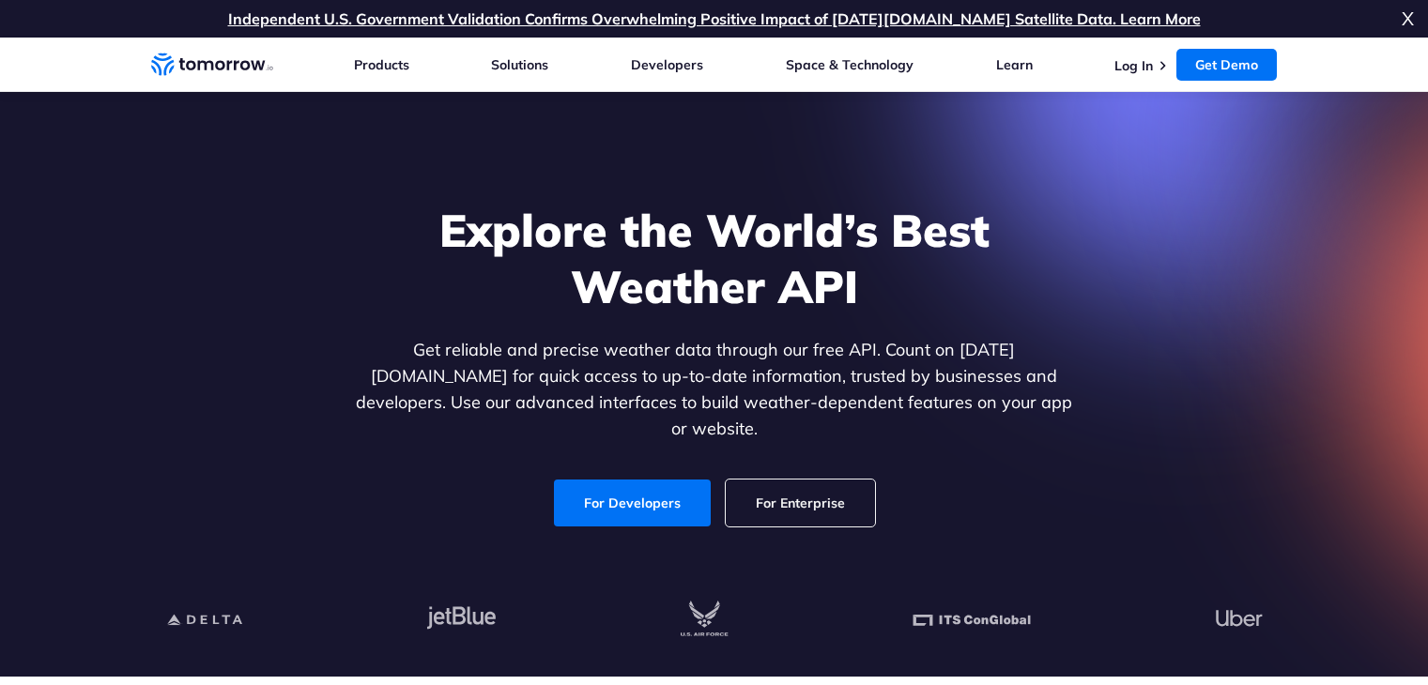 The width and height of the screenshot is (1428, 685). What do you see at coordinates (212, 65) in the screenshot?
I see `a: Home link` at bounding box center [212, 65].